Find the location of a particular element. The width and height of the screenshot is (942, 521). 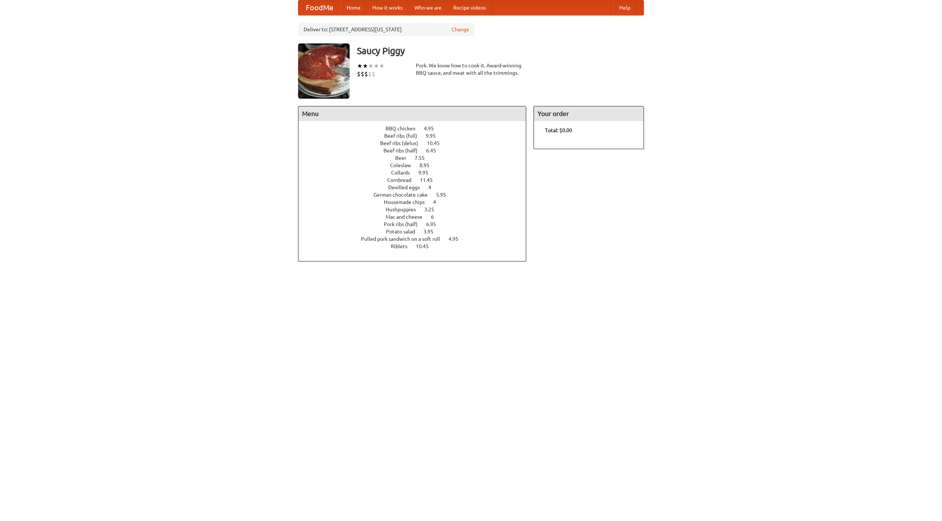

h4: Menu is located at coordinates (412, 114).